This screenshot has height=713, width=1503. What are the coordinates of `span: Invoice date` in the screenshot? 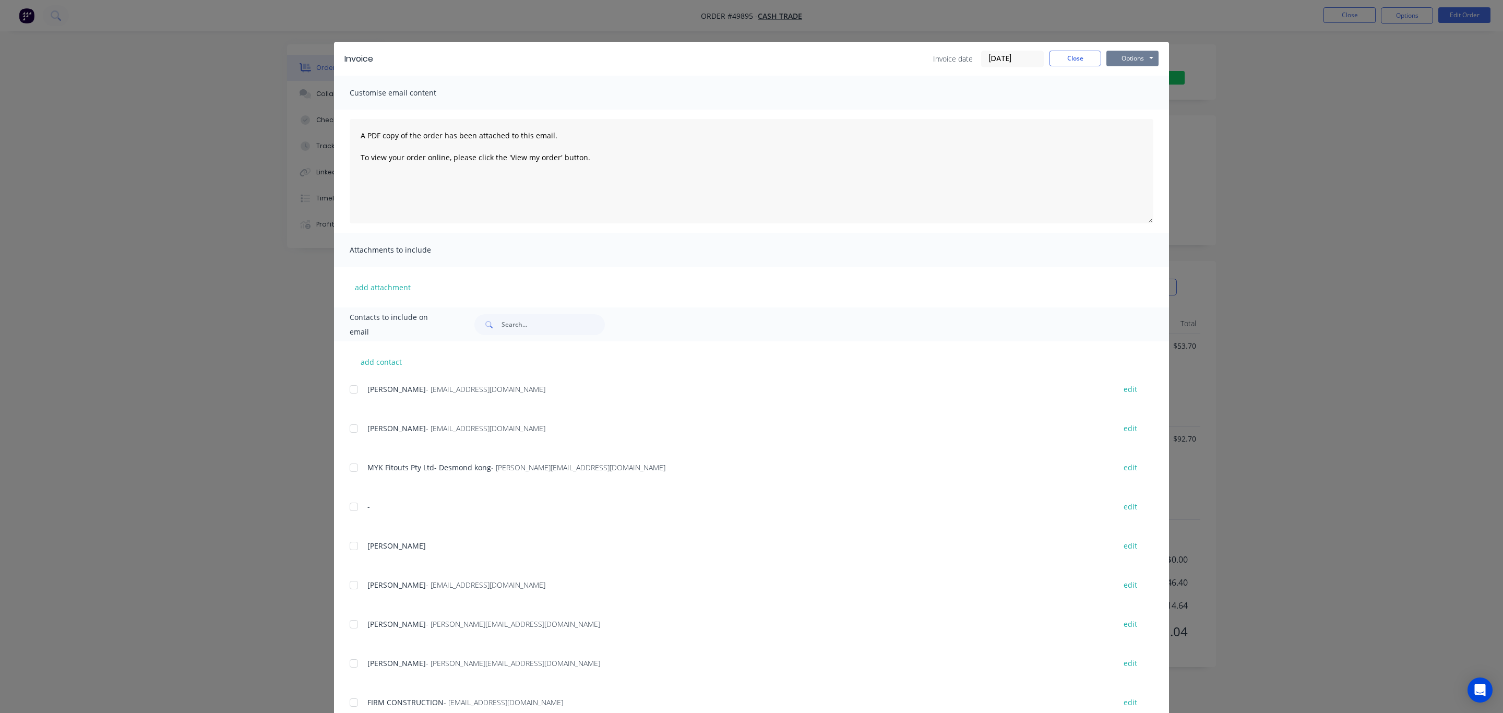 It's located at (953, 58).